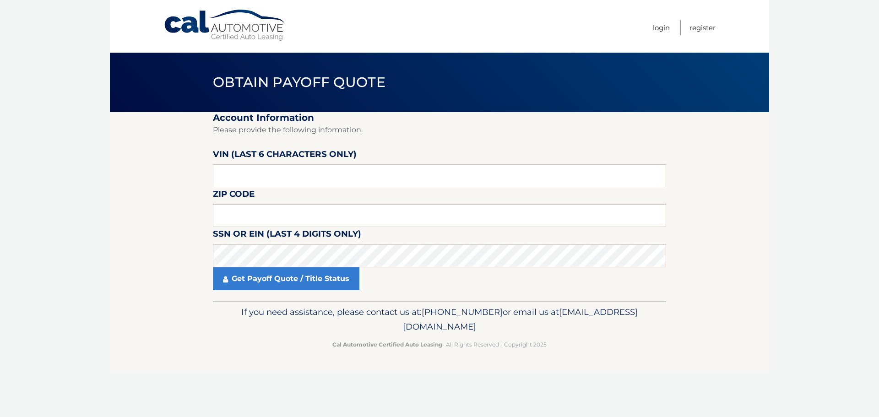 The width and height of the screenshot is (879, 417). What do you see at coordinates (299, 82) in the screenshot?
I see `span: Obtain Payoff Quote` at bounding box center [299, 82].